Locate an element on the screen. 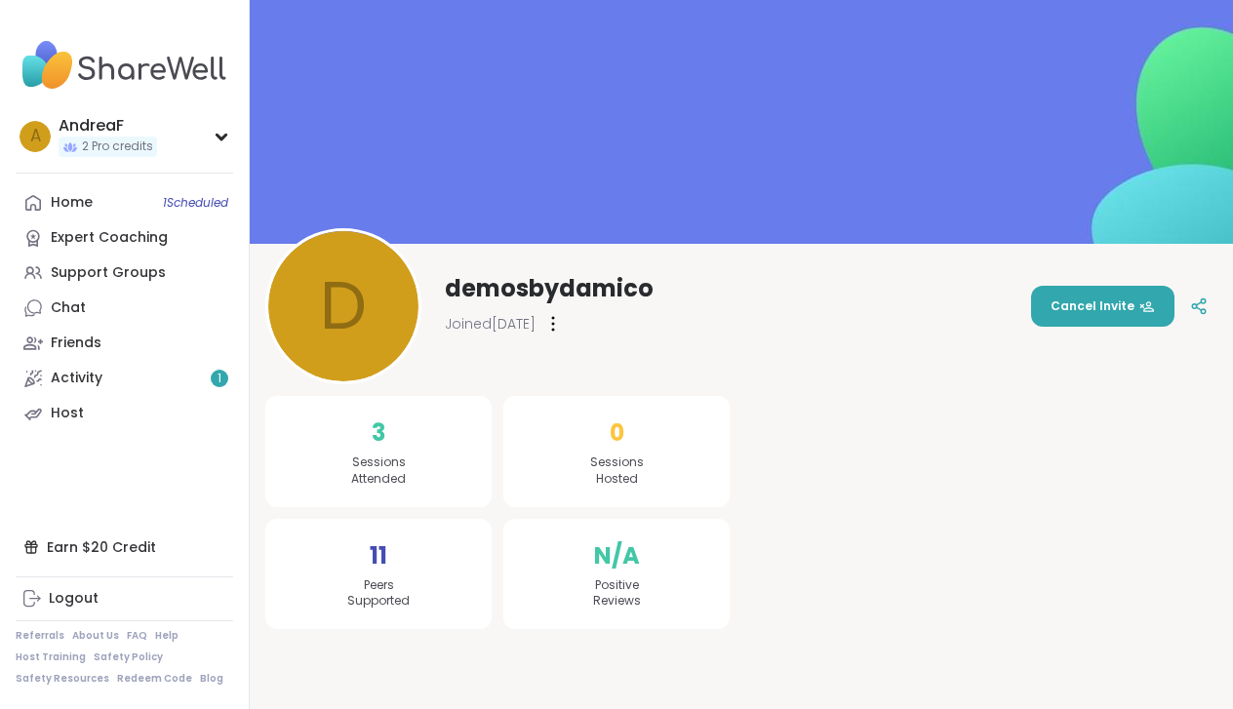  span: 1 Scheduled is located at coordinates (195, 203).